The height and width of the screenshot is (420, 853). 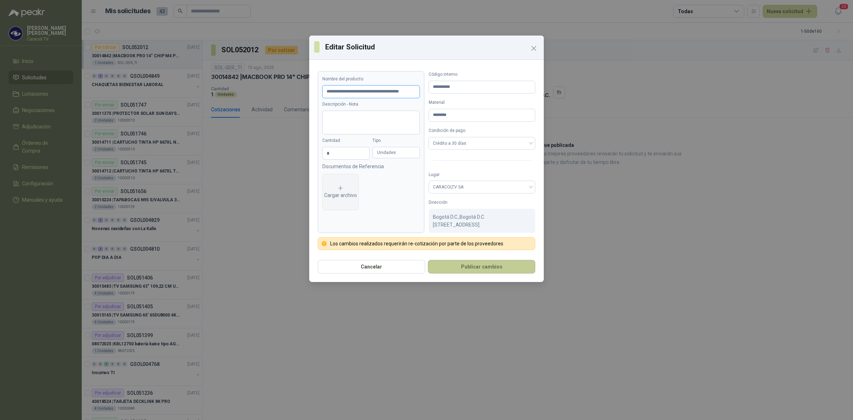 What do you see at coordinates (372, 267) in the screenshot?
I see `button: Cancelar` at bounding box center [372, 267].